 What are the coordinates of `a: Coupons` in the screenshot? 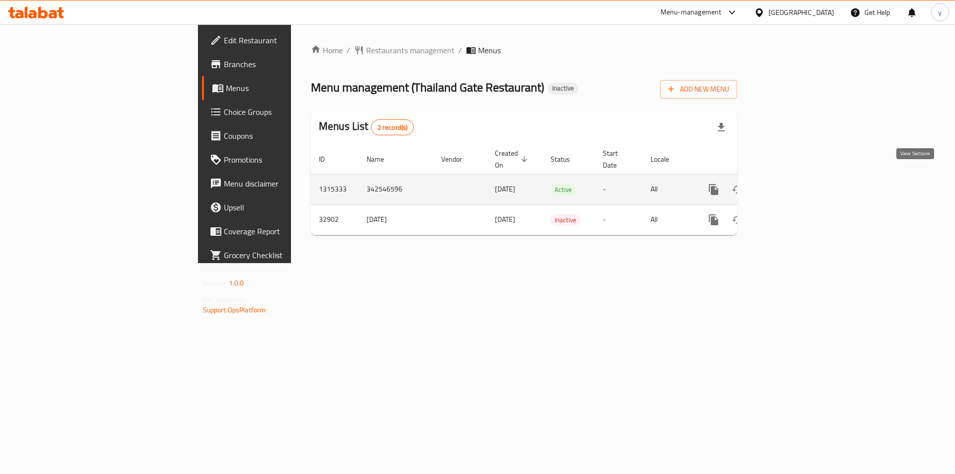 It's located at (279, 136).